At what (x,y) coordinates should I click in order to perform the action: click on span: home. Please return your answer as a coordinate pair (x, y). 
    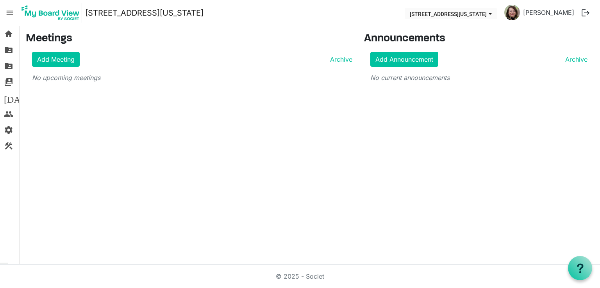
    Looking at the image, I should click on (9, 34).